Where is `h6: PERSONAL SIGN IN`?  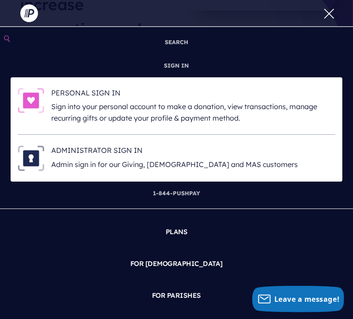 h6: PERSONAL SIGN IN is located at coordinates (193, 95).